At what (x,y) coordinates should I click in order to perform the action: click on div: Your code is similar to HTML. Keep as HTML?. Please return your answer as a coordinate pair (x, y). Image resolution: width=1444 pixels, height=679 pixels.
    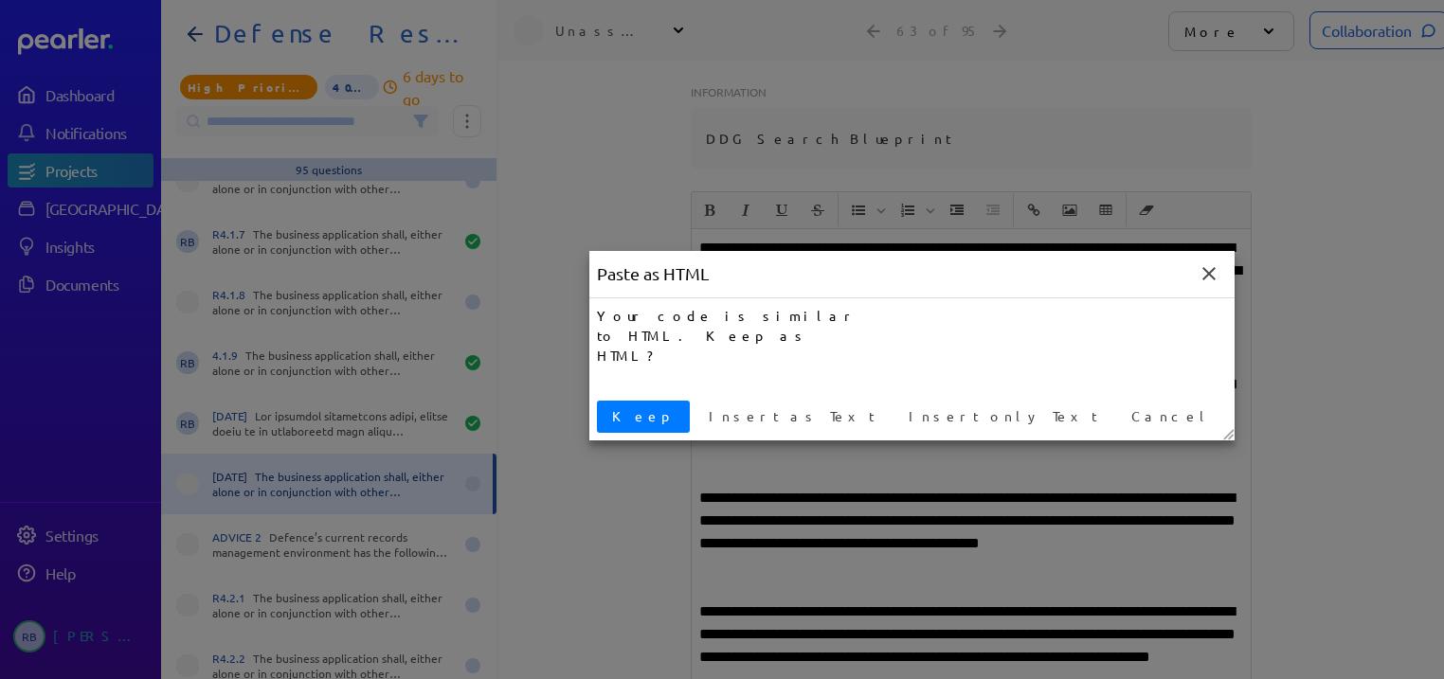
    Looking at the image, I should click on (732, 335).